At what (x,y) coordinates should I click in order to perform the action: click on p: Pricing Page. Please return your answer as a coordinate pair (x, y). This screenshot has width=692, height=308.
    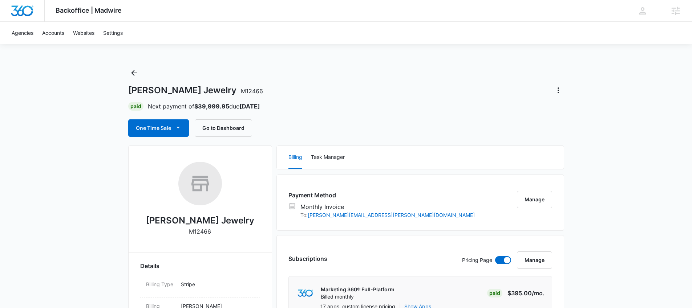
    Looking at the image, I should click on (477, 260).